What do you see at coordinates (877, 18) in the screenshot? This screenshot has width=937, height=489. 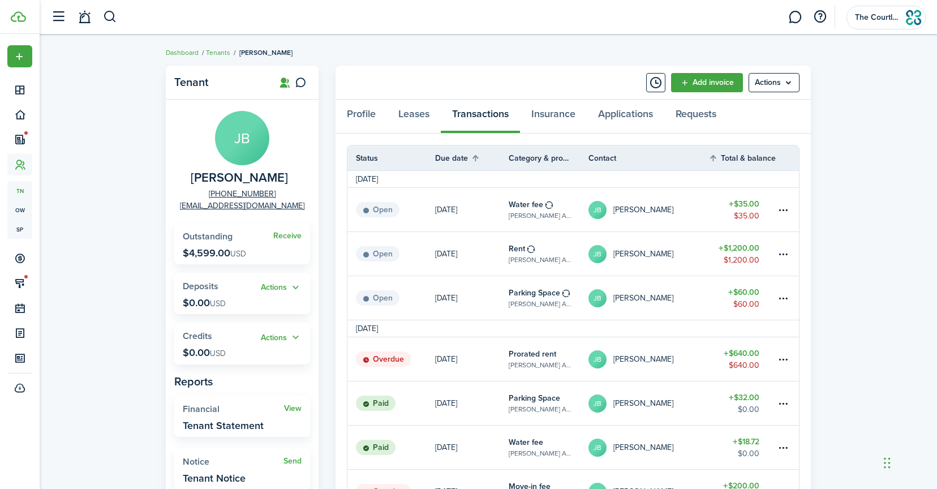 I see `span: The Courtland Group` at bounding box center [877, 18].